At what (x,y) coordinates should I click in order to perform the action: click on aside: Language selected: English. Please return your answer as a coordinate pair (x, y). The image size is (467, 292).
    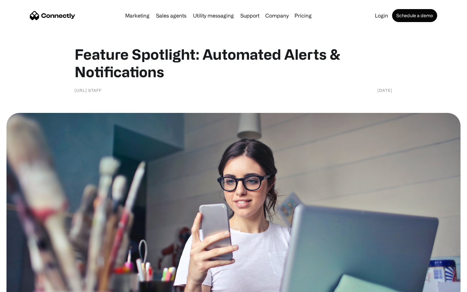
    Looking at the image, I should click on (23, 285).